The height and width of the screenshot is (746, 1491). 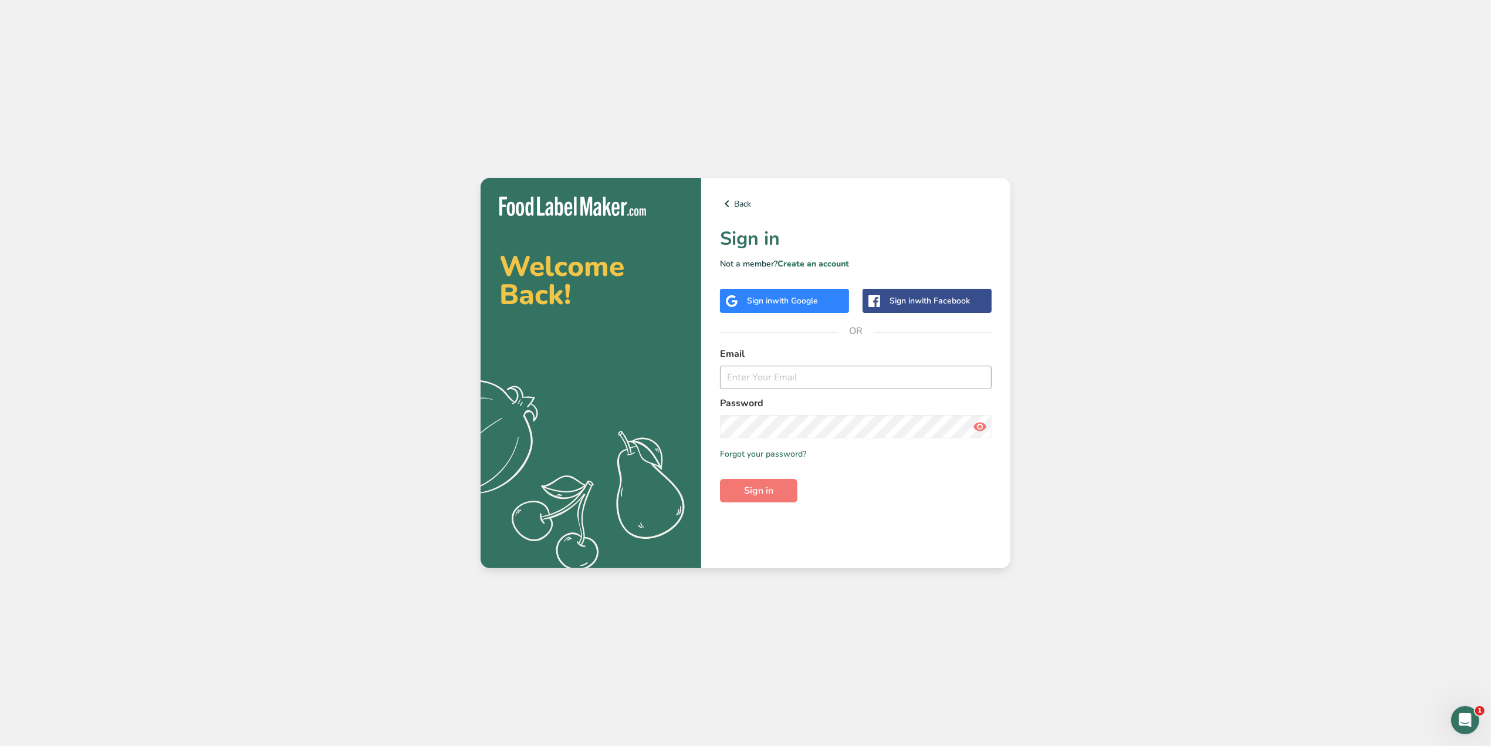 I want to click on label: Password, so click(x=855, y=403).